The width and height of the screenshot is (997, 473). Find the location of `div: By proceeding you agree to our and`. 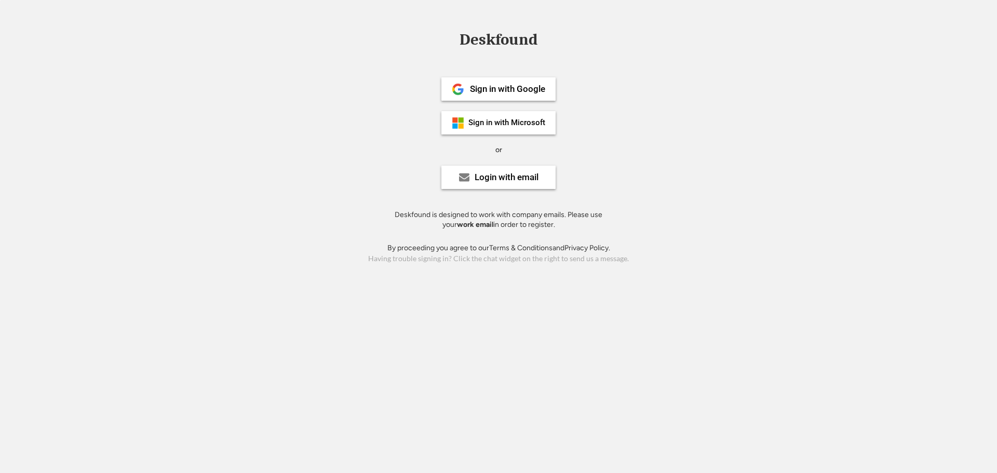

div: By proceeding you agree to our and is located at coordinates (499, 248).